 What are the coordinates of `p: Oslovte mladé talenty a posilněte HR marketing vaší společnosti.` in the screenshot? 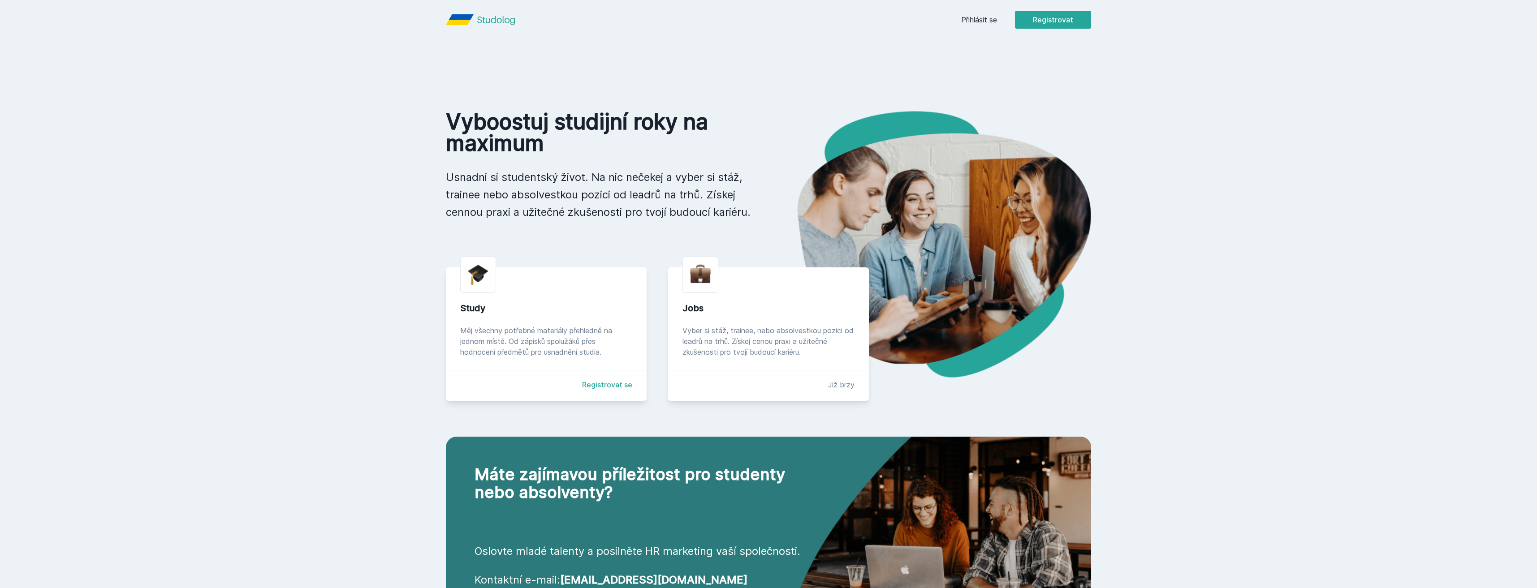 It's located at (646, 551).